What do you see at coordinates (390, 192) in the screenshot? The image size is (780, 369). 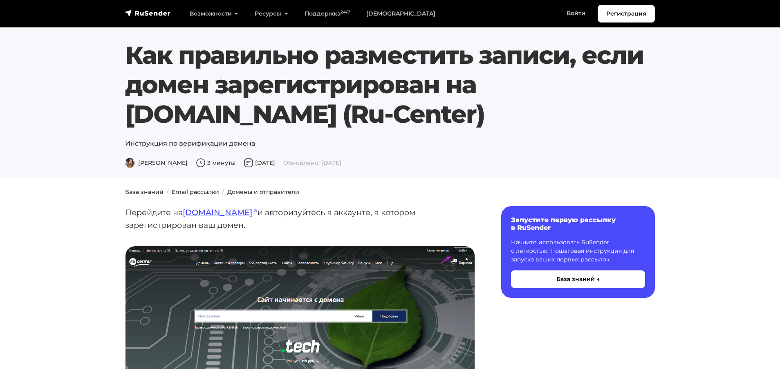 I see `nav: breadcrumb` at bounding box center [390, 192].